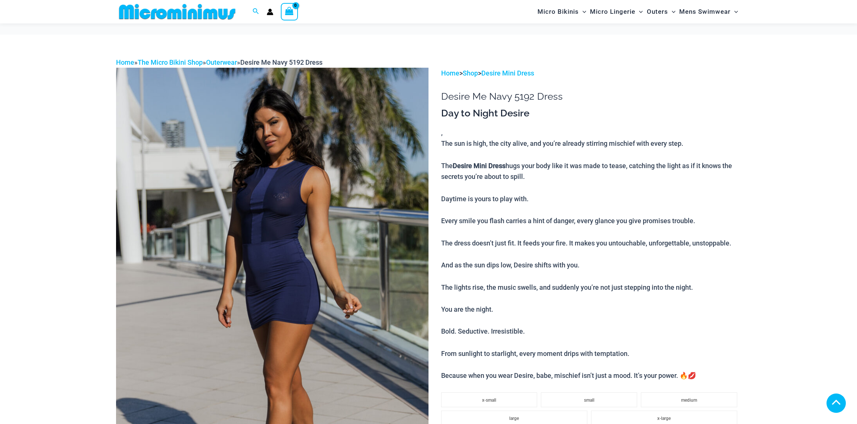 The width and height of the screenshot is (857, 424). What do you see at coordinates (514, 418) in the screenshot?
I see `span: large` at bounding box center [514, 418].